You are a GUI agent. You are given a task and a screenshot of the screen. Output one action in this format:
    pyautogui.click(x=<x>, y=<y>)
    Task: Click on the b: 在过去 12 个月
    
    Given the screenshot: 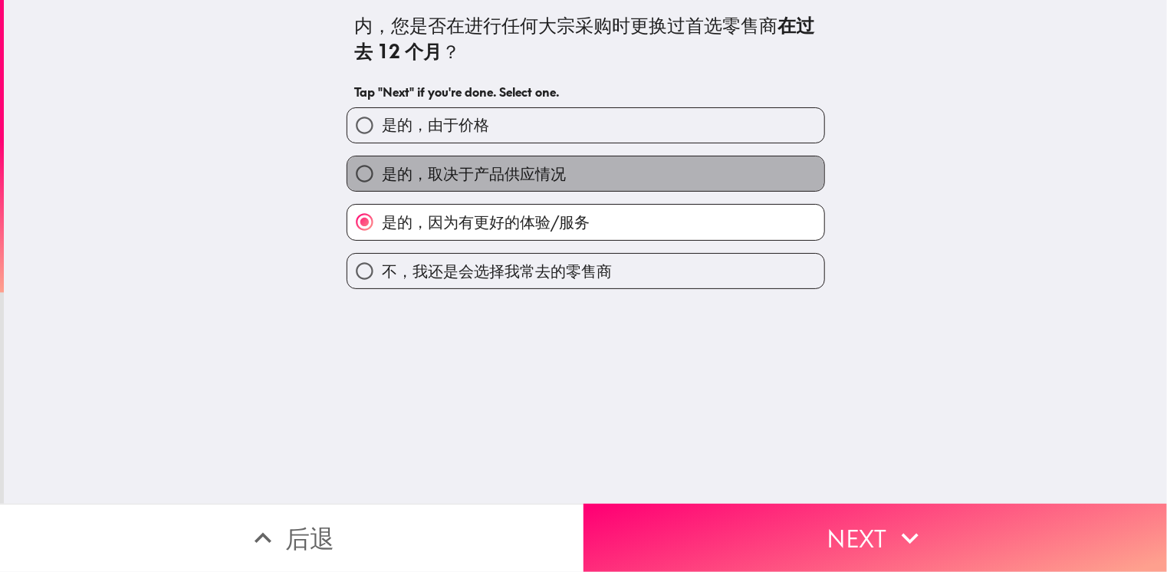 What is the action you would take?
    pyautogui.click(x=585, y=38)
    